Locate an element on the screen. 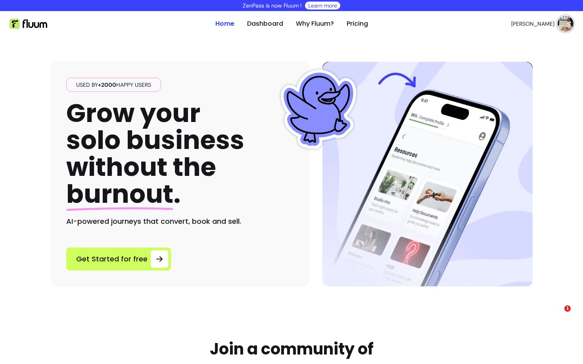 The image size is (583, 364). h1: Grow your solo business without the . is located at coordinates (155, 154).